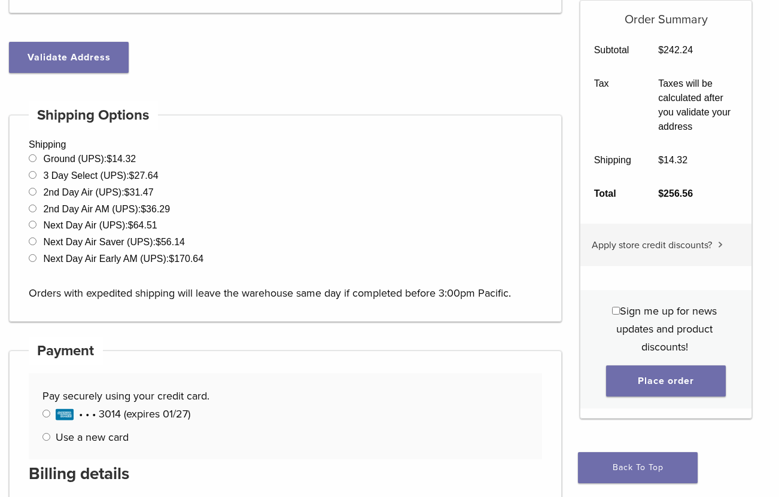  What do you see at coordinates (142, 225) in the screenshot?
I see `bdi: 64.51` at bounding box center [142, 225].